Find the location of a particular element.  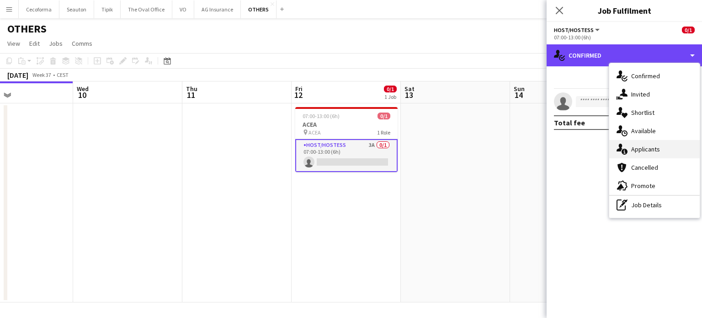

button: VO is located at coordinates (183, 9).